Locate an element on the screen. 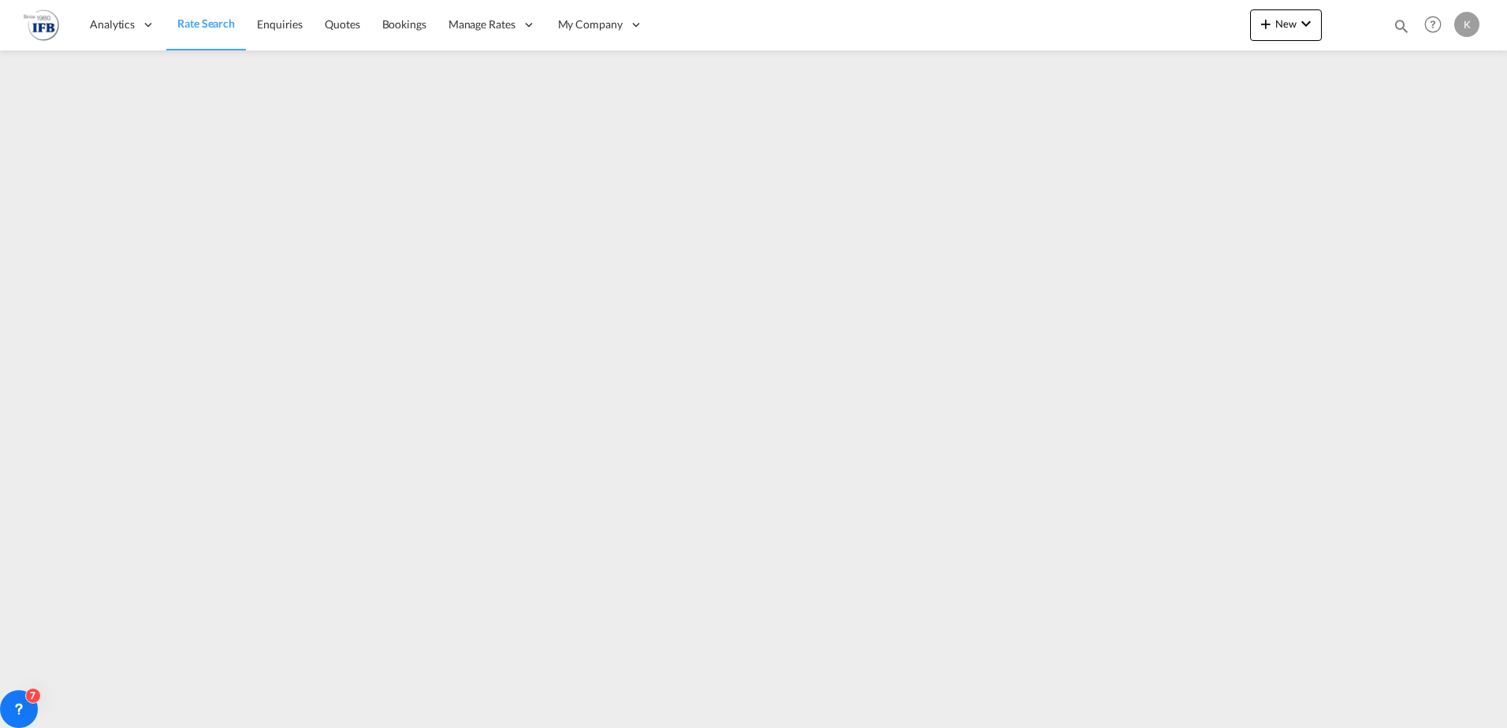  span: Analytics is located at coordinates (112, 24).